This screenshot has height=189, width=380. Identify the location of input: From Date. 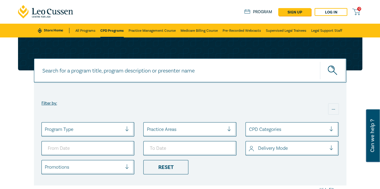
(88, 149).